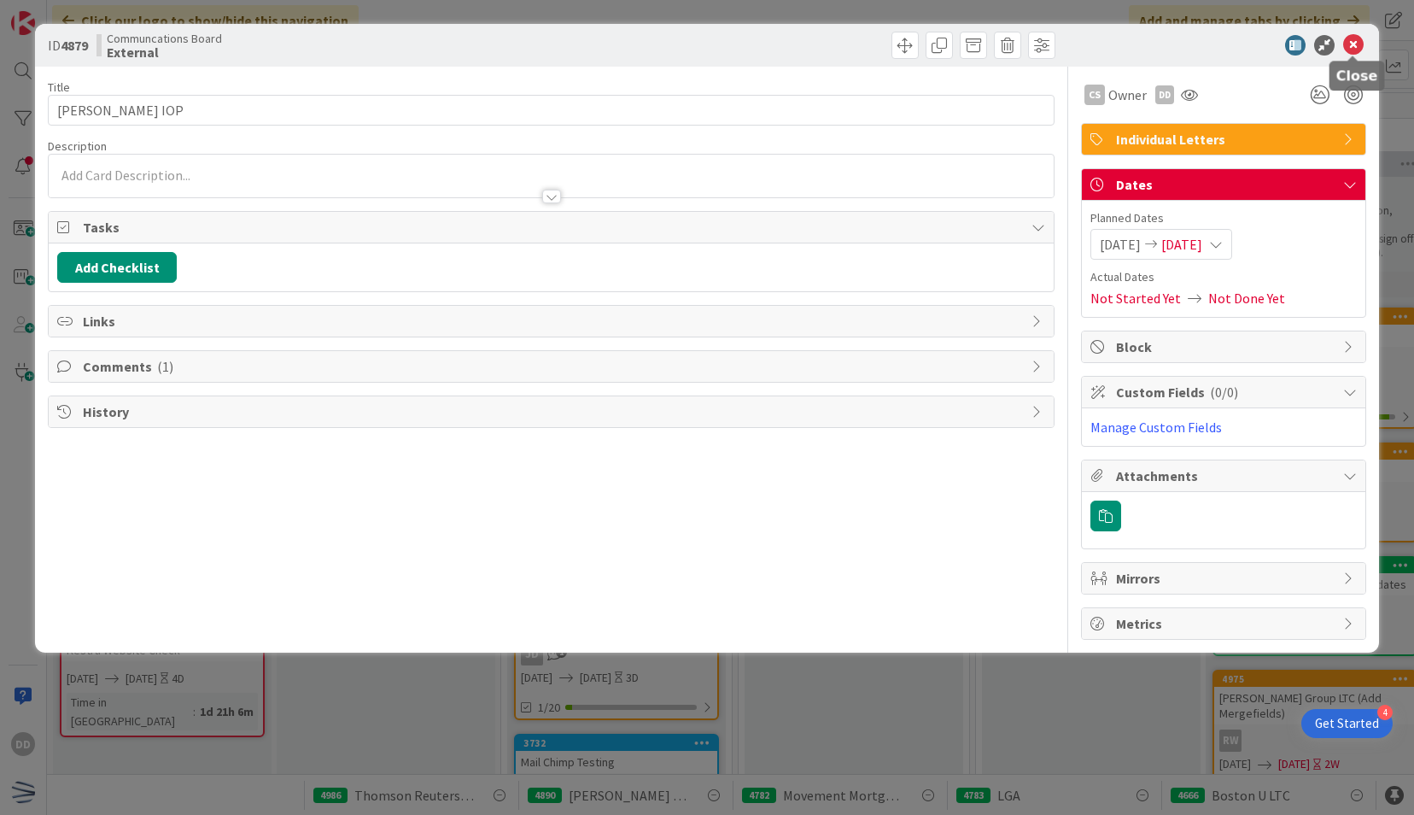 This screenshot has width=1414, height=815. Describe the element at coordinates (165, 366) in the screenshot. I see `span: ( 1 )` at that location.